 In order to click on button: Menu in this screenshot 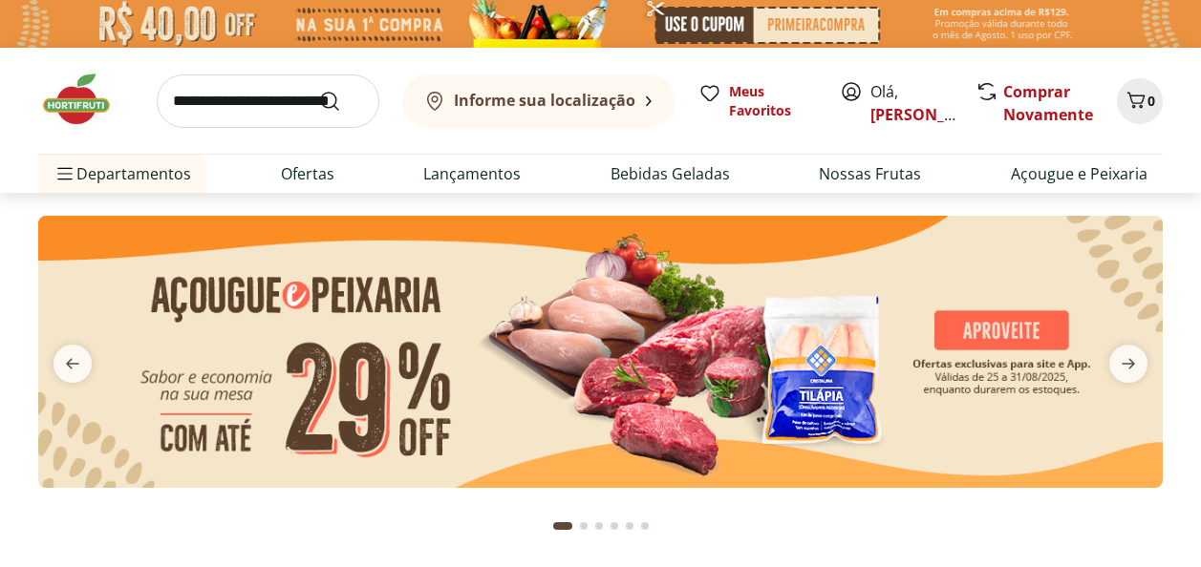, I will do `click(65, 174)`.